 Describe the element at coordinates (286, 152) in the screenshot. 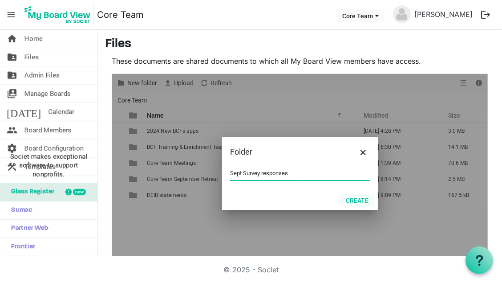

I see `div: Folder` at that location.